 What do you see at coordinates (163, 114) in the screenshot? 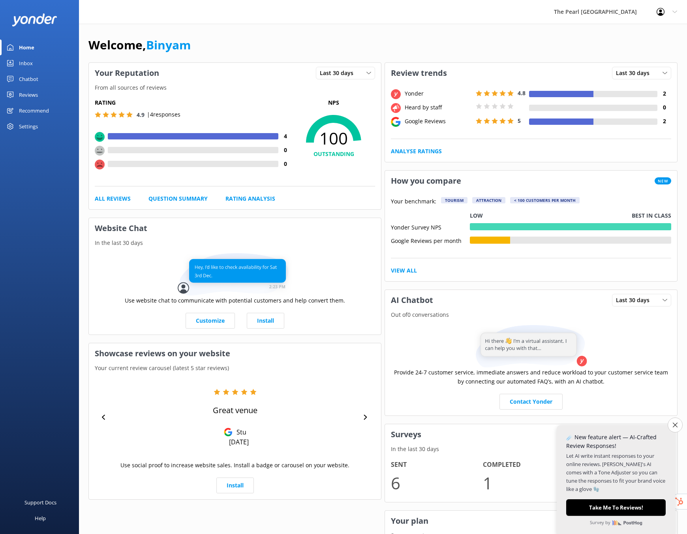
I see `p: | 4 responses` at bounding box center [163, 114].